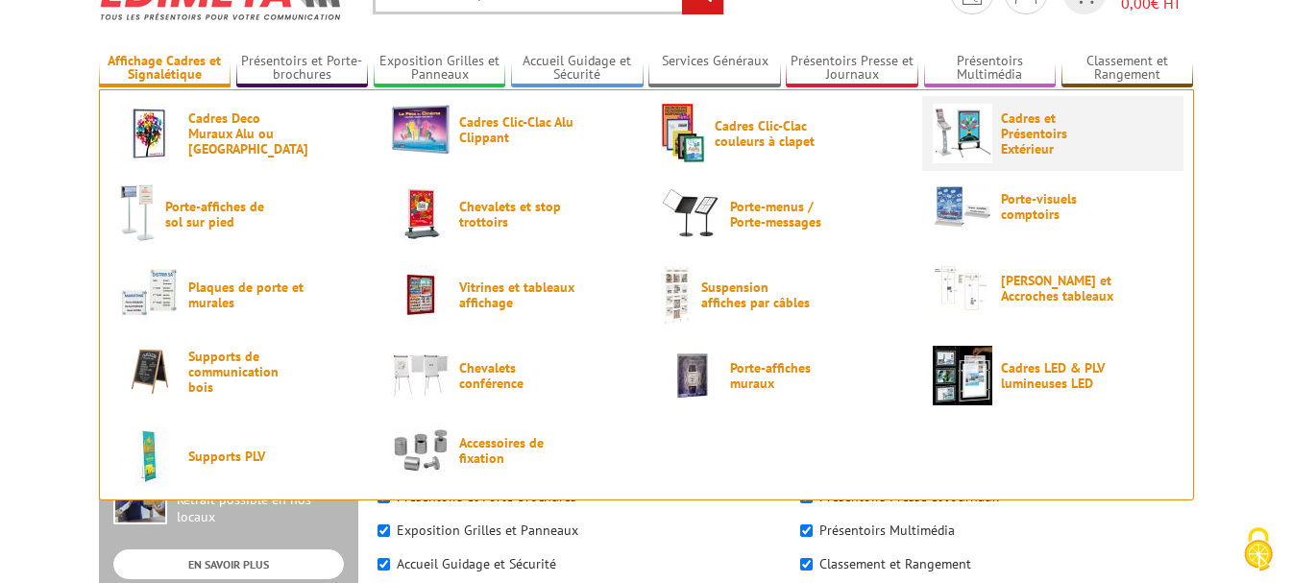 This screenshot has width=1292, height=583. What do you see at coordinates (782, 376) in the screenshot?
I see `a: Porte-affiches muraux` at bounding box center [782, 376].